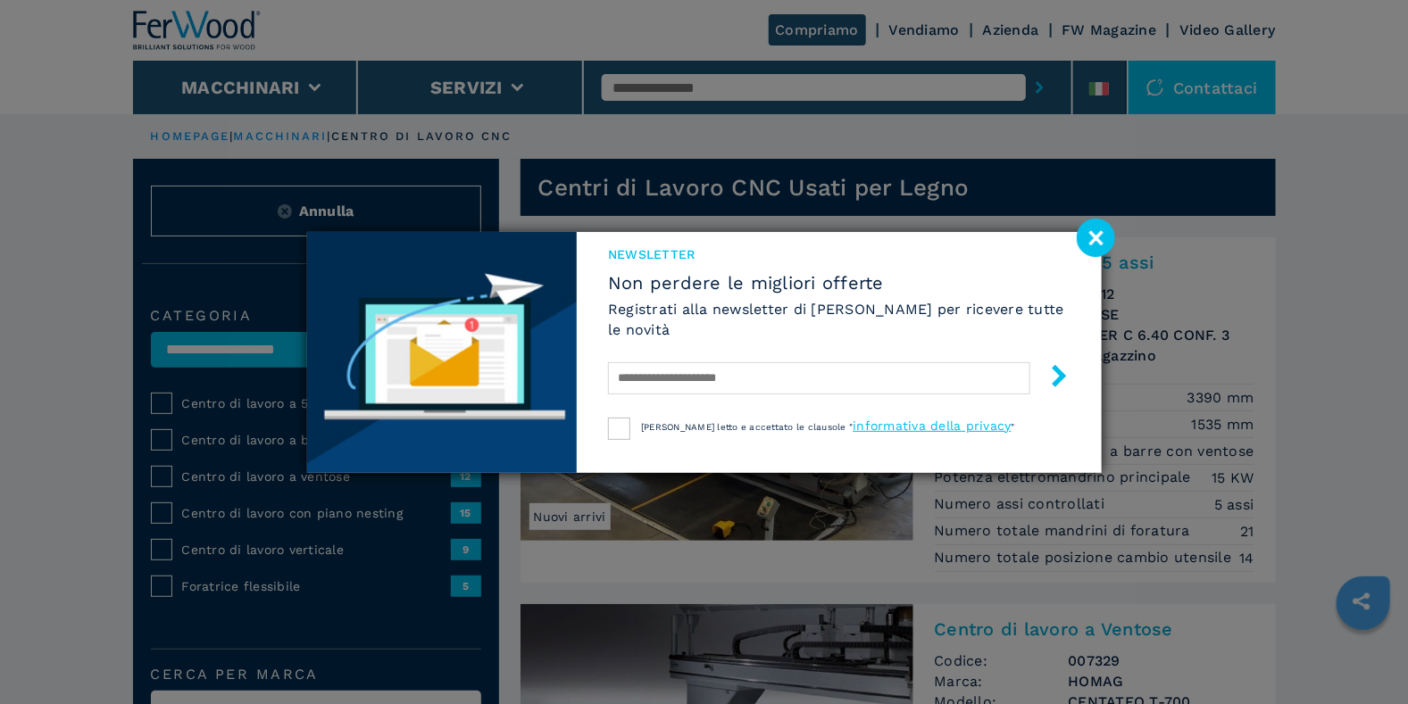 Image resolution: width=1408 pixels, height=704 pixels. Describe the element at coordinates (442, 353) in the screenshot. I see `img: Newsletter image` at that location.